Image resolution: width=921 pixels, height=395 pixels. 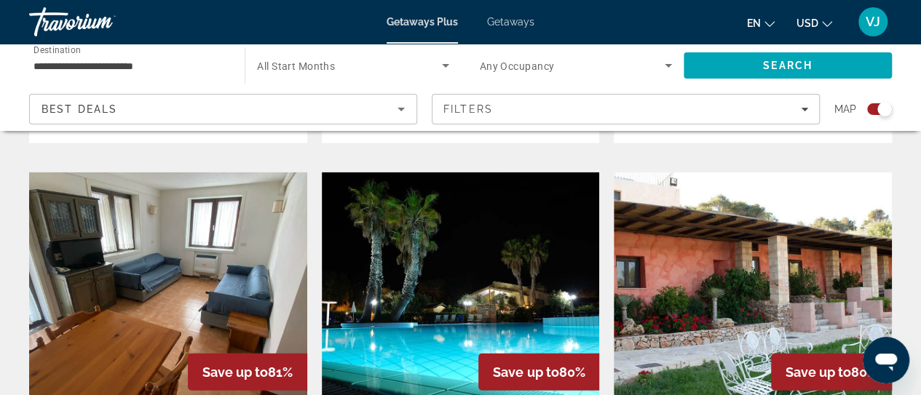 What do you see at coordinates (626, 109) in the screenshot?
I see `button: Filters` at bounding box center [626, 109].